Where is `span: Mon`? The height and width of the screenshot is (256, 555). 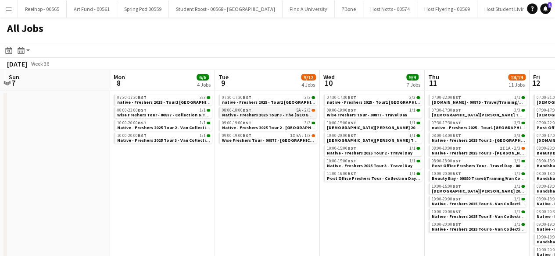 span: Mon is located at coordinates (119, 77).